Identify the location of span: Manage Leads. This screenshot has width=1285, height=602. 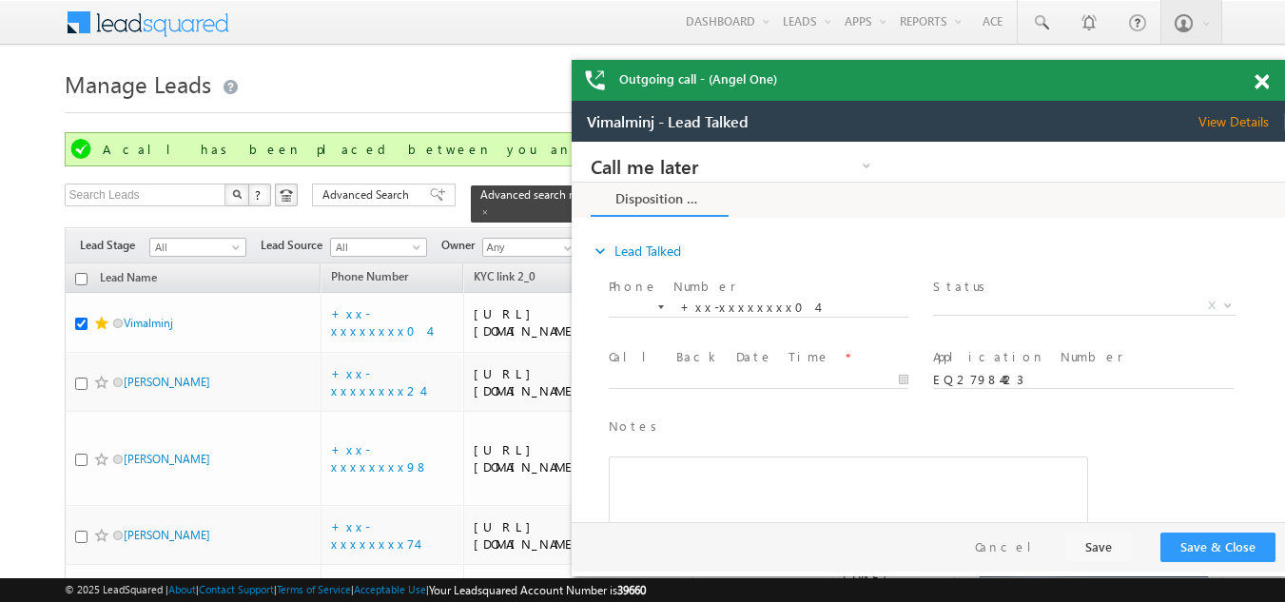
(138, 84).